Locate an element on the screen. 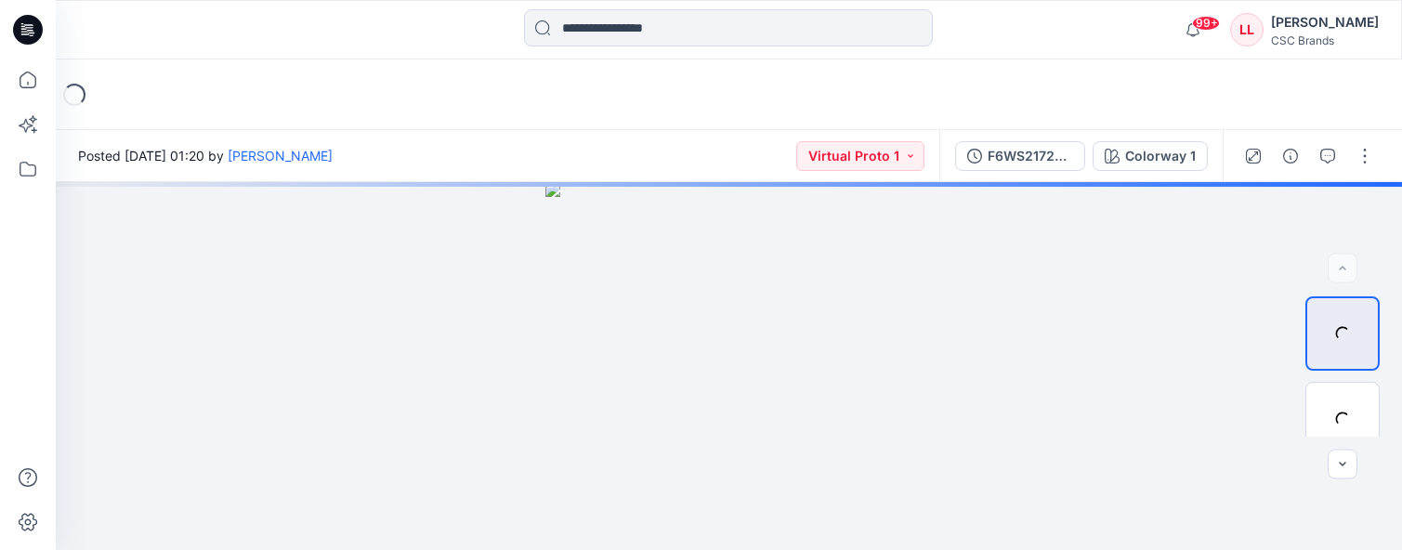  div: CSC Brands is located at coordinates (1325, 40).